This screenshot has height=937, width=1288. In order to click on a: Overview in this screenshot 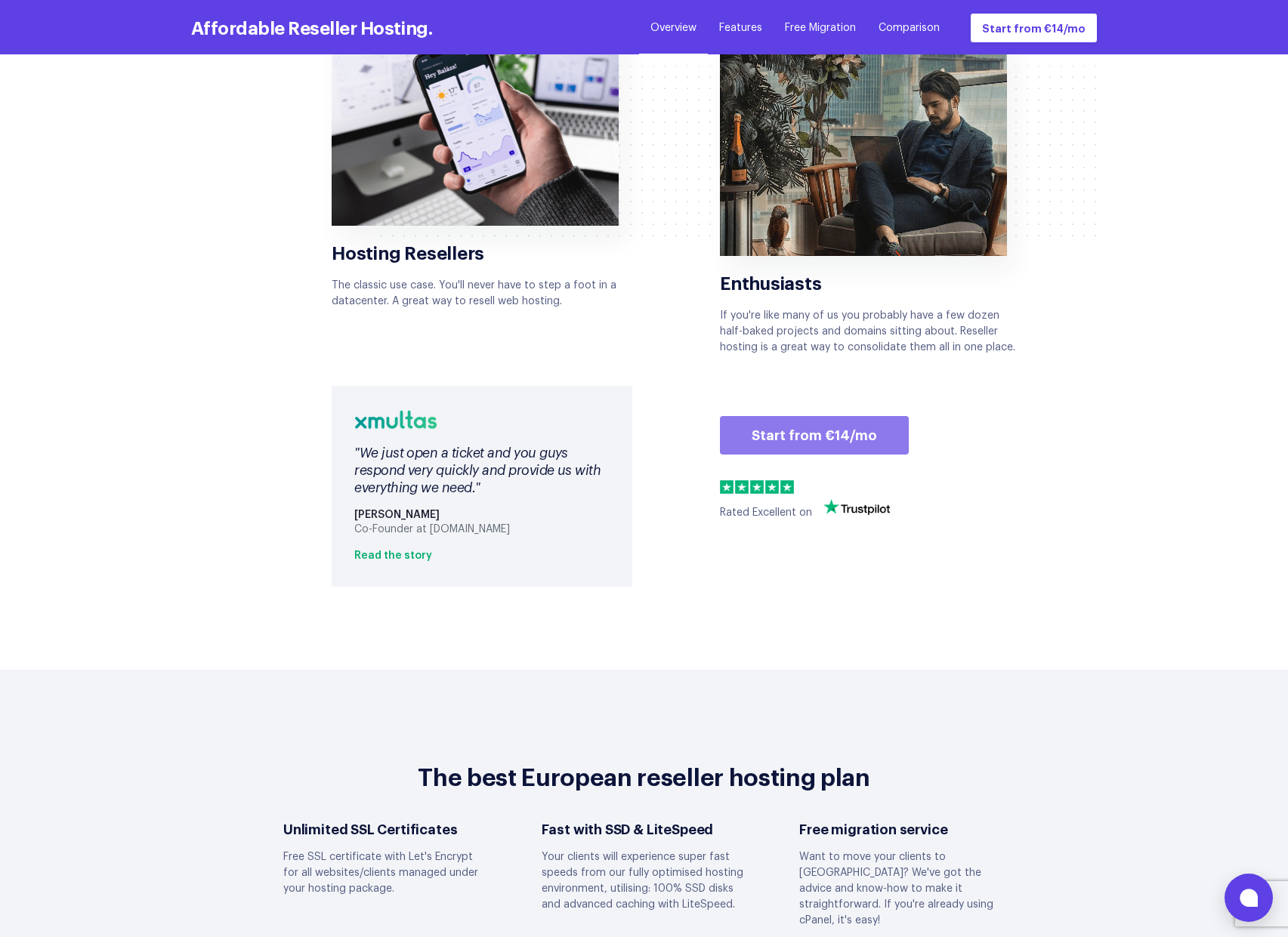, I will do `click(673, 28)`.